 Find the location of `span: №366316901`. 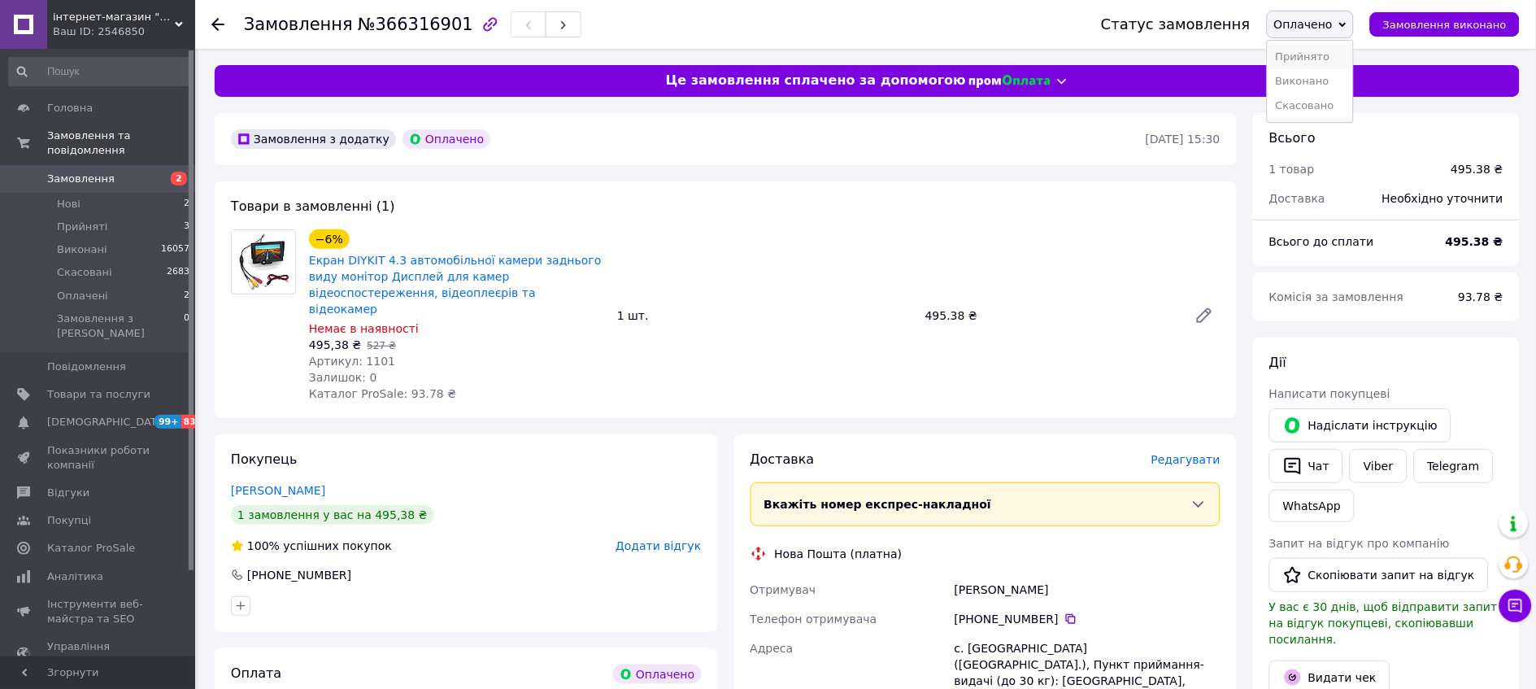

span: №366316901 is located at coordinates (415, 24).